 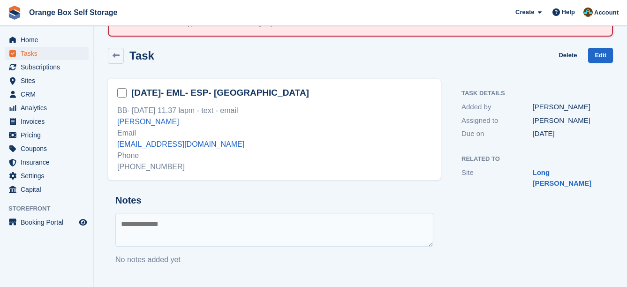 What do you see at coordinates (148, 259) in the screenshot?
I see `span: No notes added yet` at bounding box center [148, 259].